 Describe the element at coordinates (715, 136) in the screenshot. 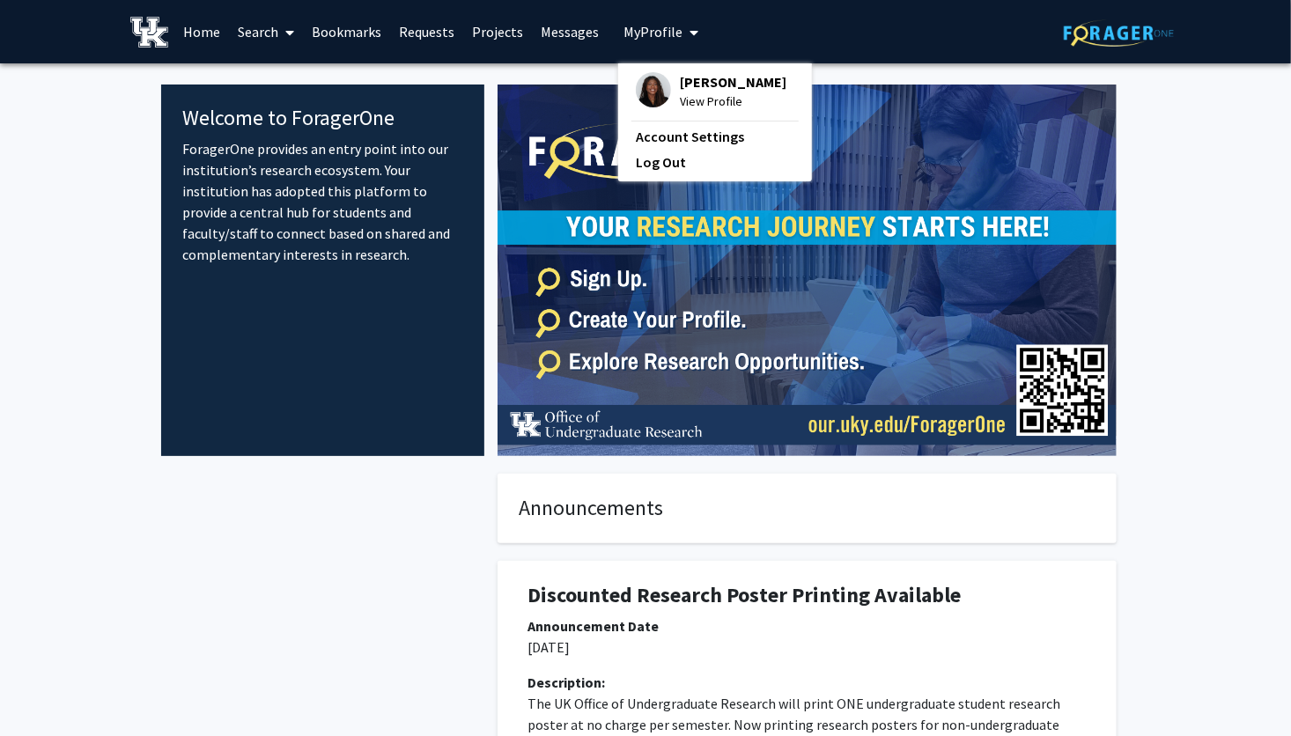

I see `a: Account Settings` at that location.